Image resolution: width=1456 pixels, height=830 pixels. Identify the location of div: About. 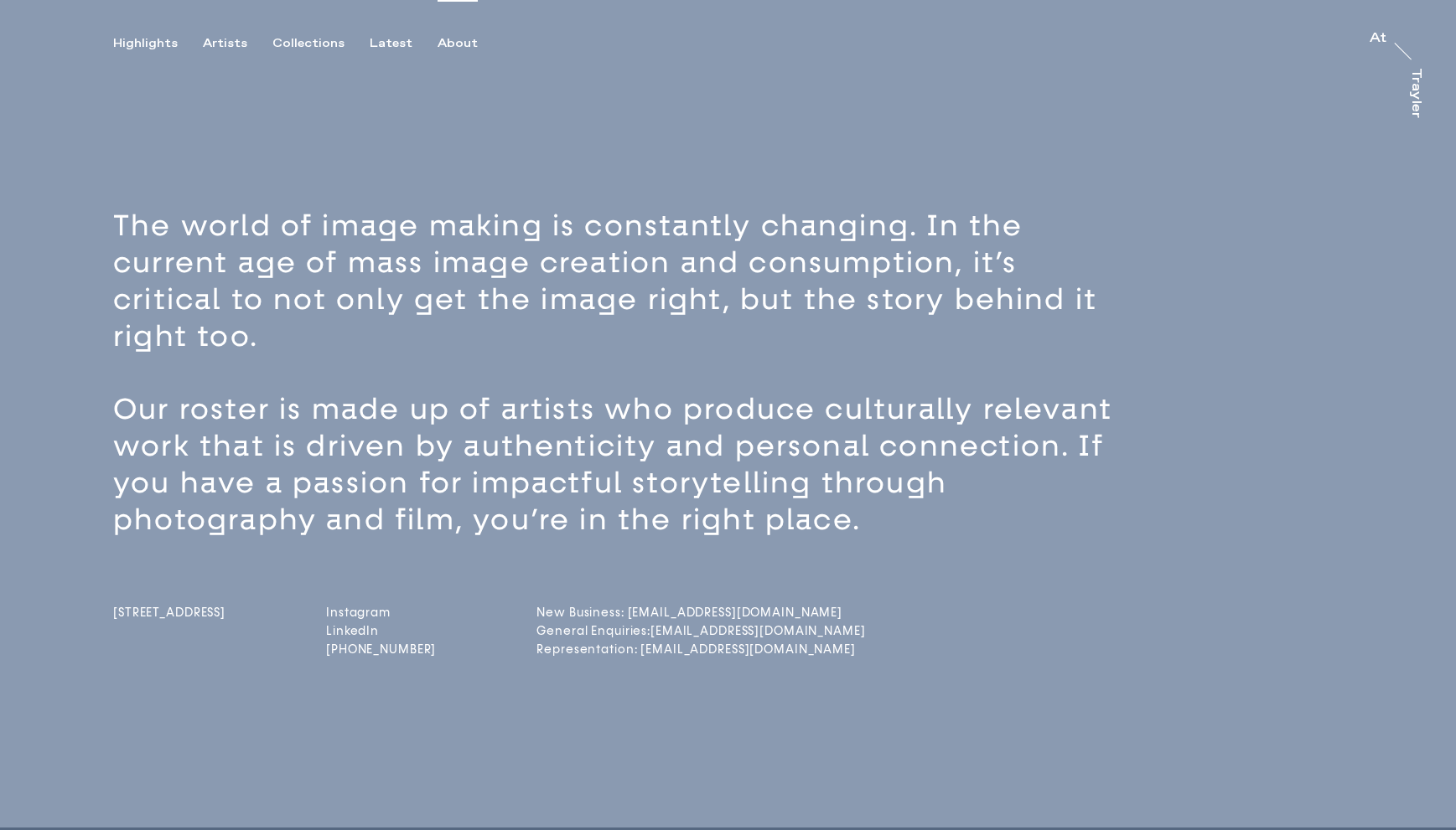
(458, 44).